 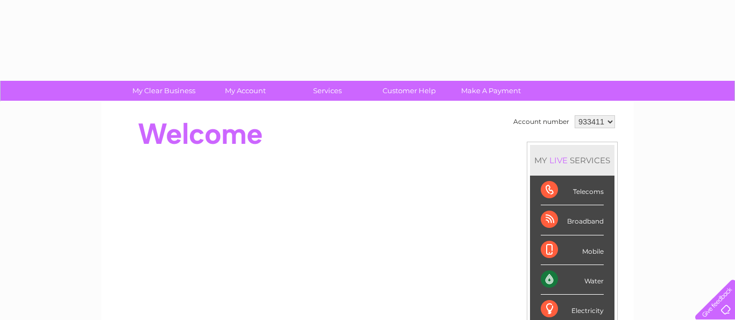 What do you see at coordinates (164, 90) in the screenshot?
I see `a: My Clear Business` at bounding box center [164, 90].